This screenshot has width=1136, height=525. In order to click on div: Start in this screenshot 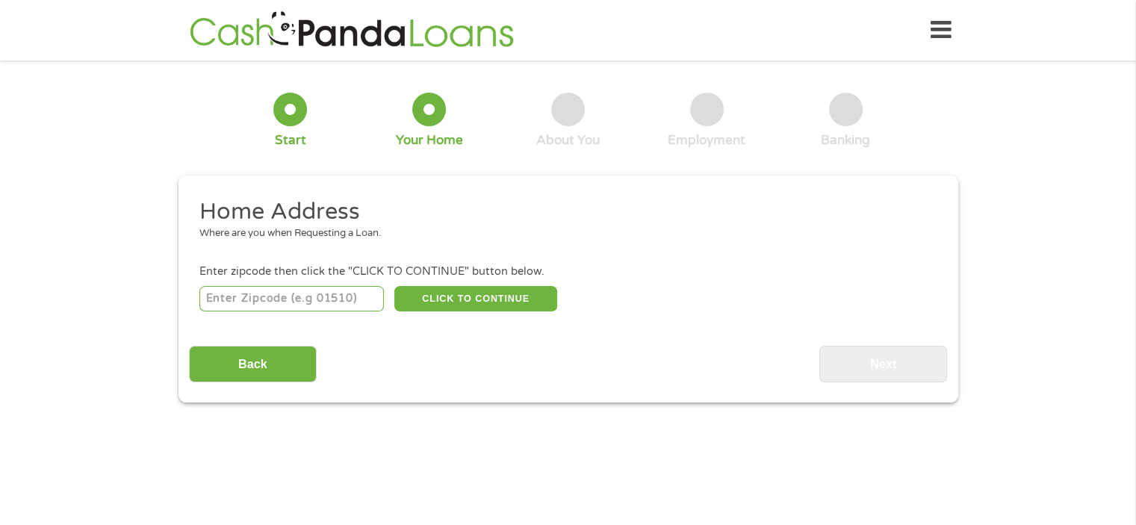, I will do `click(291, 140)`.